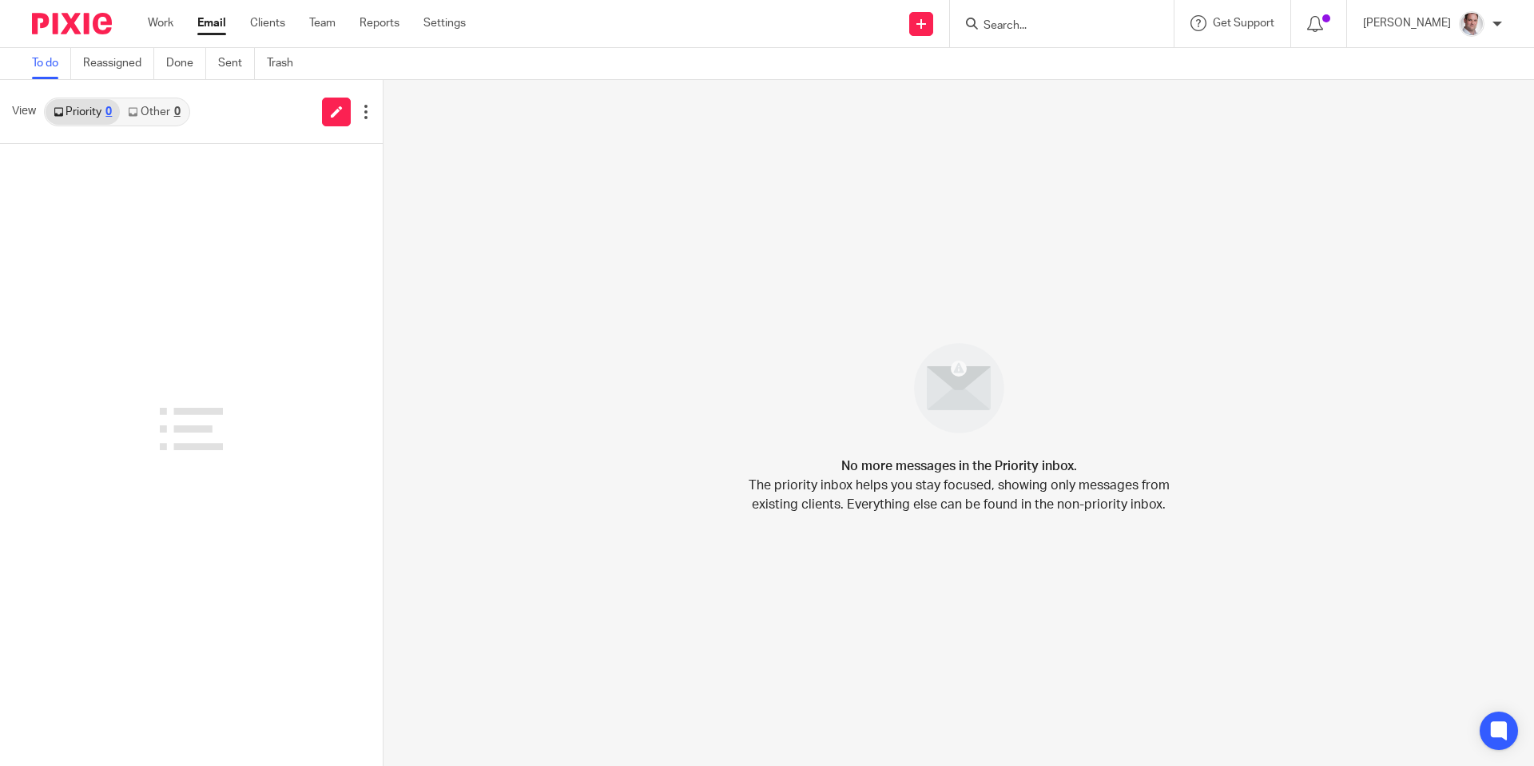  What do you see at coordinates (237, 63) in the screenshot?
I see `a: Sent` at bounding box center [237, 63].